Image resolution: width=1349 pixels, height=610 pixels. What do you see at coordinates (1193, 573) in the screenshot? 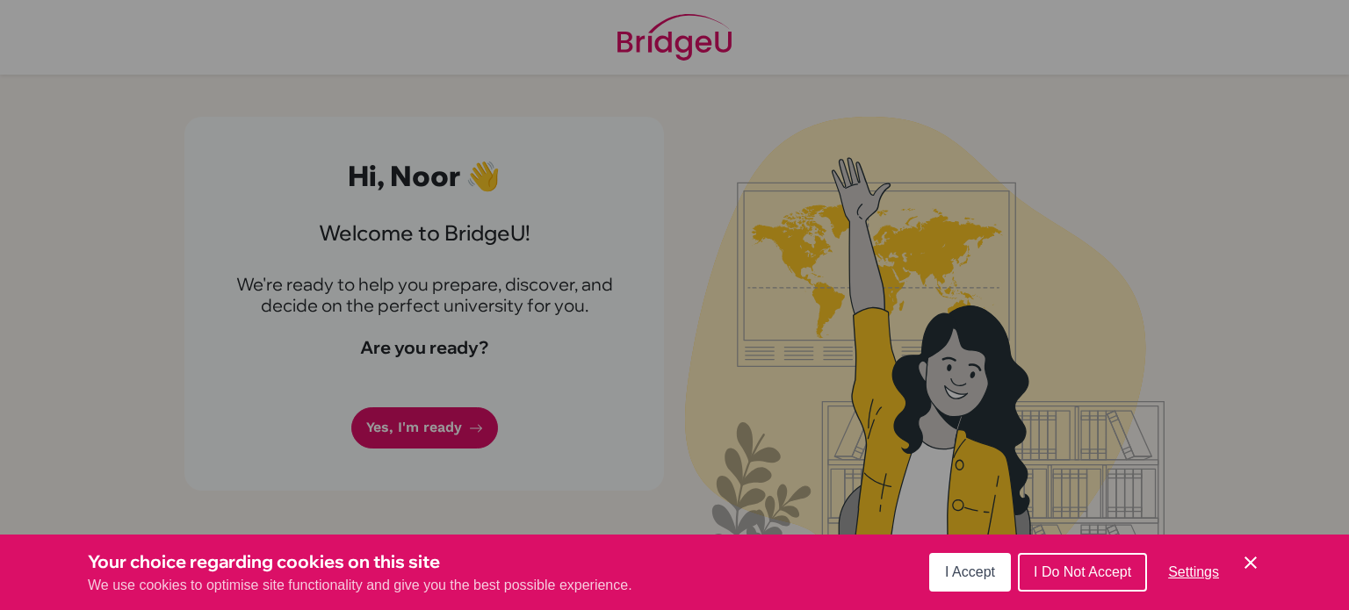
I see `button: Settings` at bounding box center [1193, 573].